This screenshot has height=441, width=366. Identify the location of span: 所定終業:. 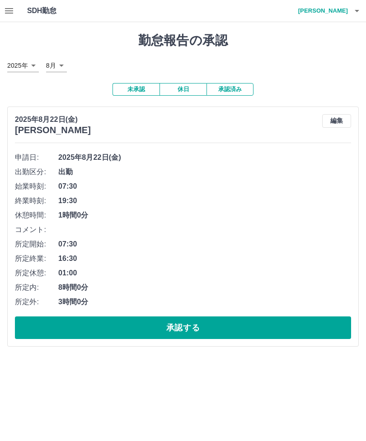
(37, 259).